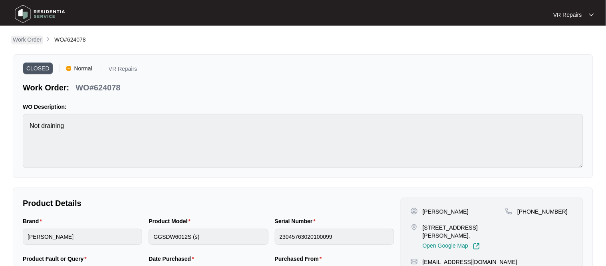 The height and width of the screenshot is (266, 606). I want to click on span: Normal, so click(83, 68).